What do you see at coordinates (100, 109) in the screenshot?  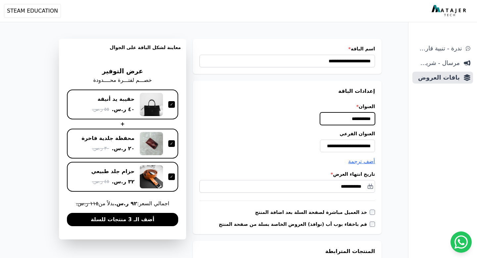 I see `span: ٥٥ ر.س.` at bounding box center [100, 109].